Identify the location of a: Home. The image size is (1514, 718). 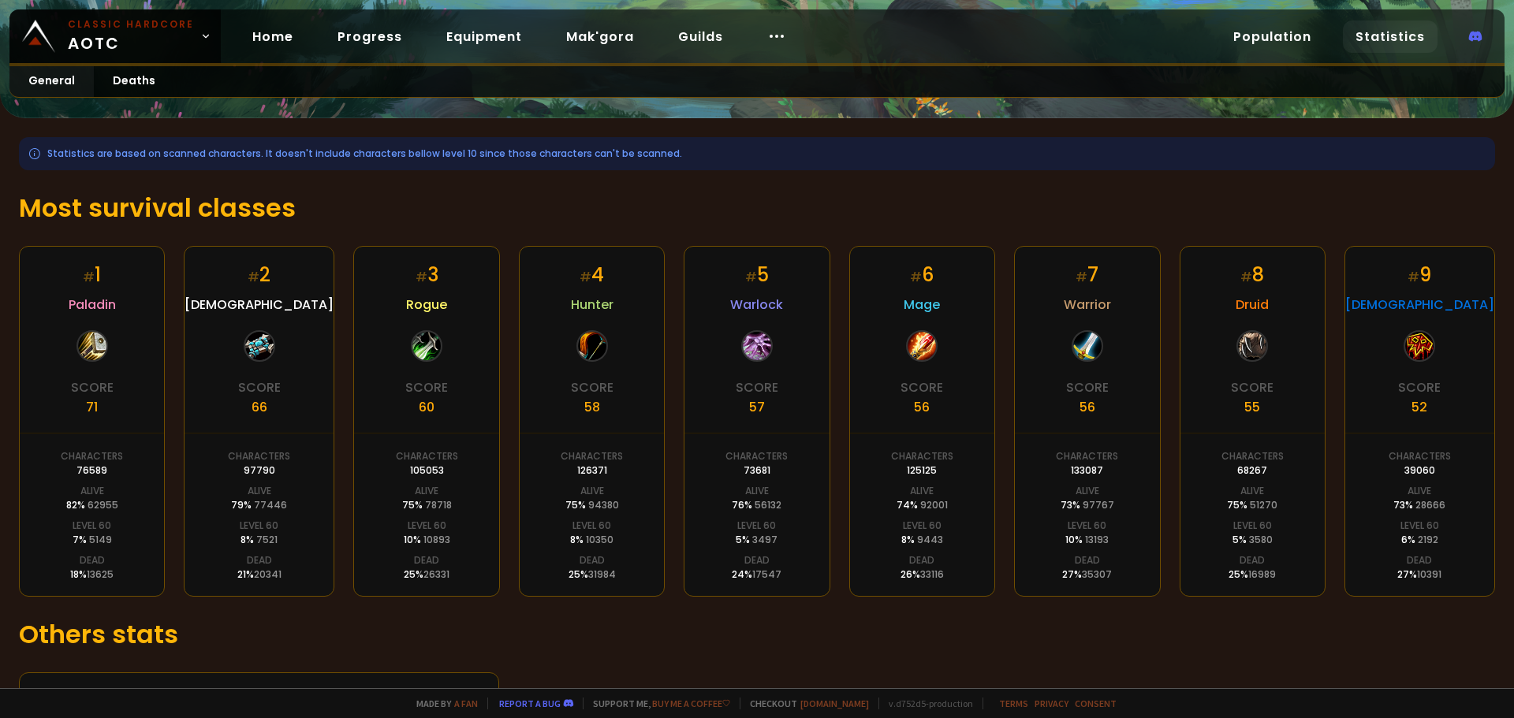
(273, 36).